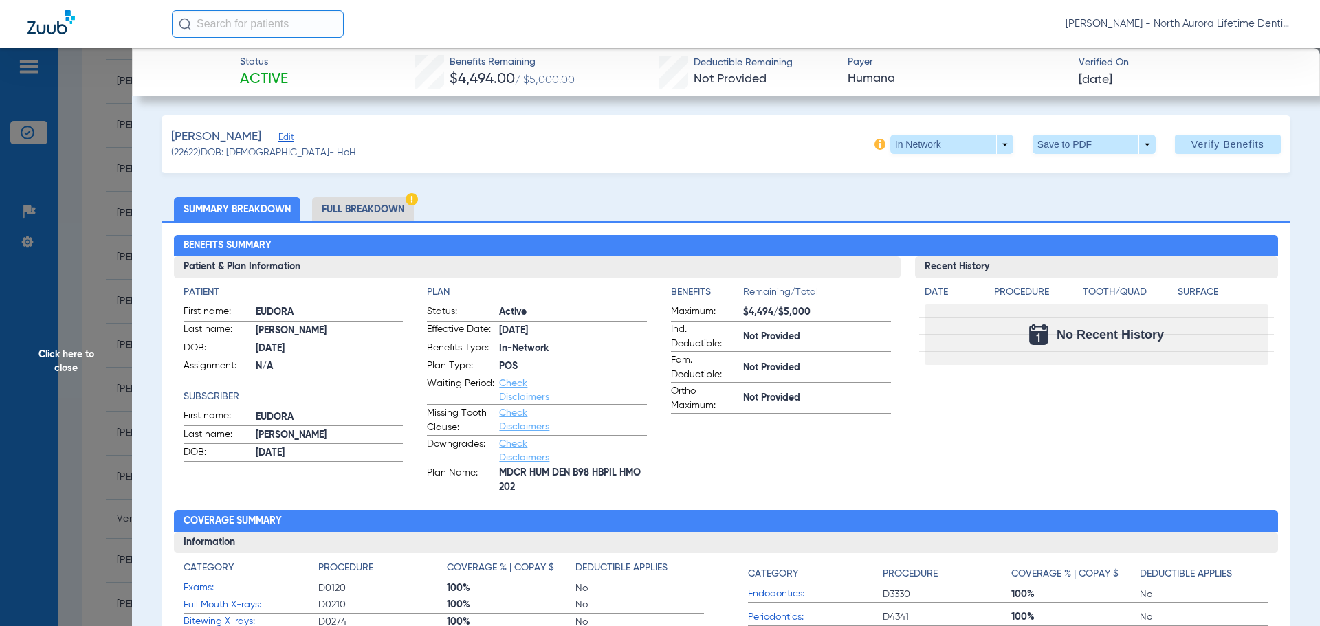  What do you see at coordinates (258, 24) in the screenshot?
I see `input: Search for patients` at bounding box center [258, 24].